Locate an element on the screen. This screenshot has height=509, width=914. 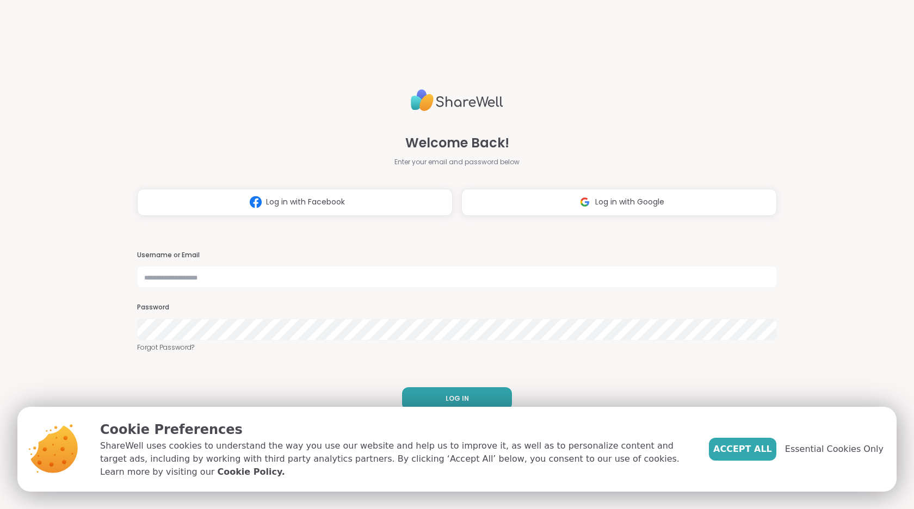
span: Essential Cookies Only is located at coordinates (834, 449).